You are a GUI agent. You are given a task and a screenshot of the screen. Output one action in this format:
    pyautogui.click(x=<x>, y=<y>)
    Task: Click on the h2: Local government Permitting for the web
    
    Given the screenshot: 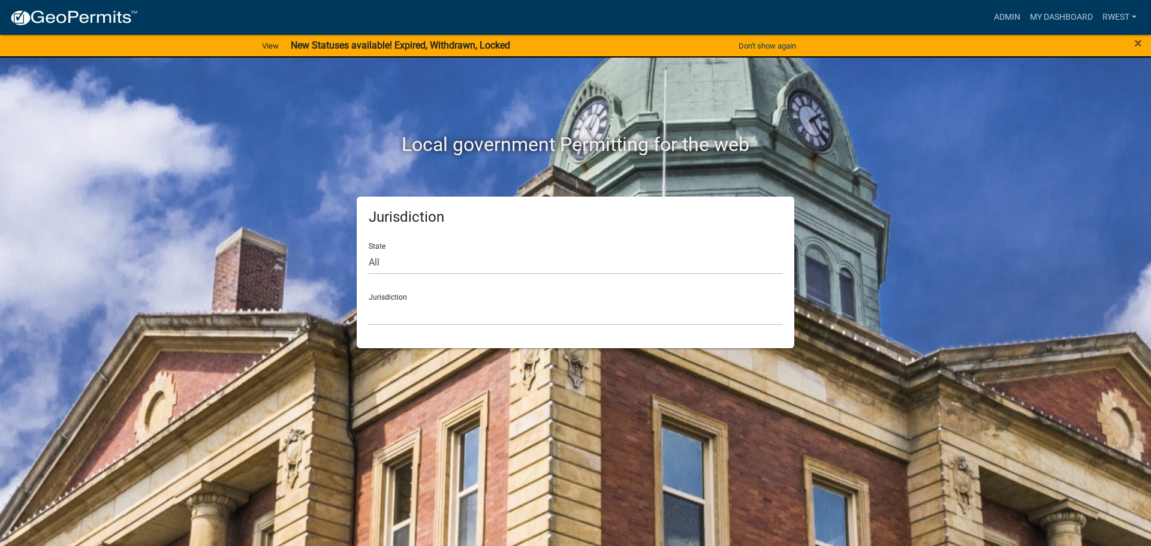 What is the action you would take?
    pyautogui.click(x=575, y=144)
    